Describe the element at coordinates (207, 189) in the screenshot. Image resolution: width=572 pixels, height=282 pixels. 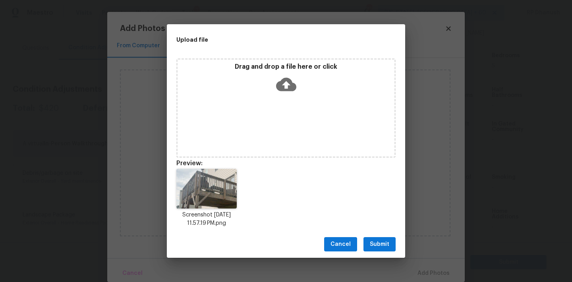
I see `img: liP2PDZVpL9xbMd+uddEkfTMX9rDfZb6ADkDU6NxDwv2GyZiUUC0WOAAAAAElFTkSuQmCC` at that location.